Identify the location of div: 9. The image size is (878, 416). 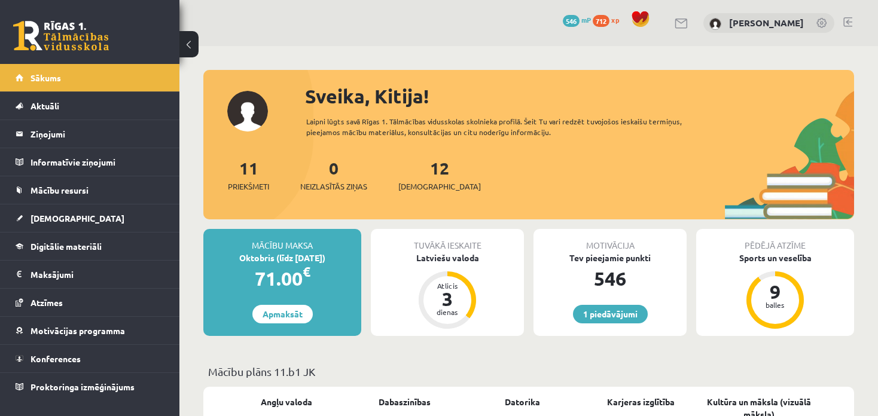
(775, 292).